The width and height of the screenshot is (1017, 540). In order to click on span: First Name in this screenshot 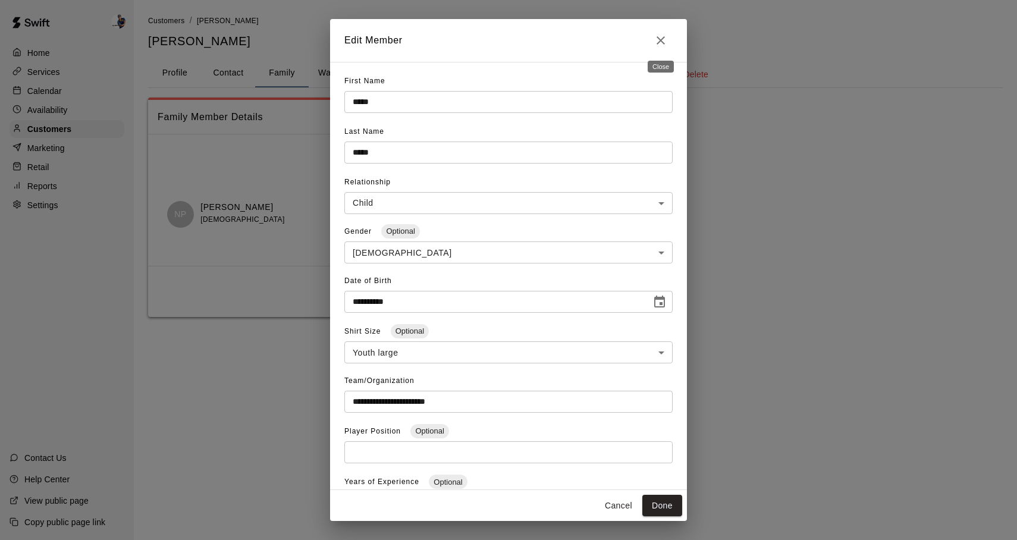, I will do `click(365, 81)`.